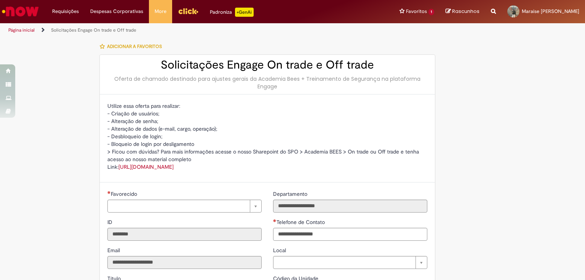 This screenshot has width=585, height=280. Describe the element at coordinates (114, 250) in the screenshot. I see `span: Somente leitura - Email` at that location.